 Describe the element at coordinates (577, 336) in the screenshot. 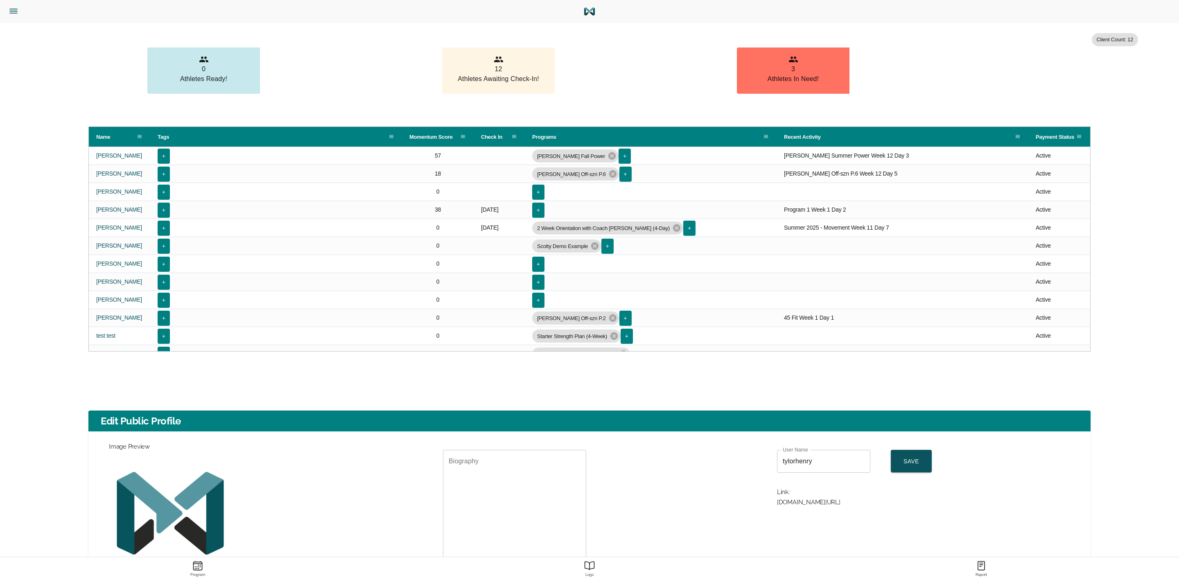

I see `div: Starter Strength Plan (4-Week)` at that location.